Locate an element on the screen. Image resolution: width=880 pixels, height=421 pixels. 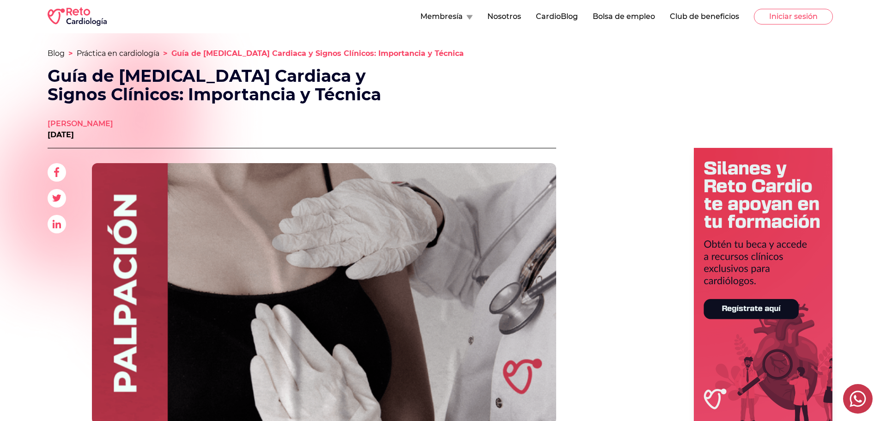
a: Bolsa de empleo is located at coordinates (624, 17).